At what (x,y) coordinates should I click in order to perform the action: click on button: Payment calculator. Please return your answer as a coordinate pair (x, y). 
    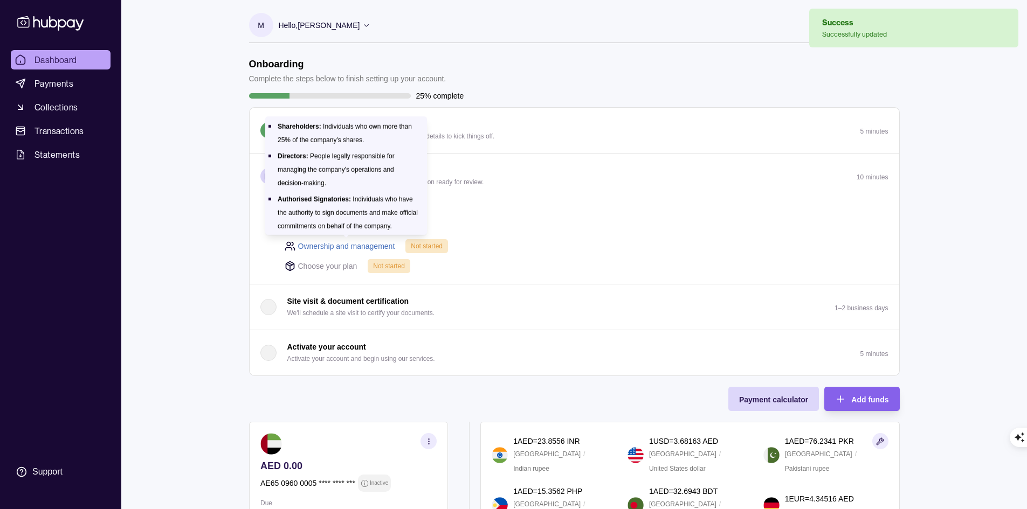
    Looking at the image, I should click on (773, 399).